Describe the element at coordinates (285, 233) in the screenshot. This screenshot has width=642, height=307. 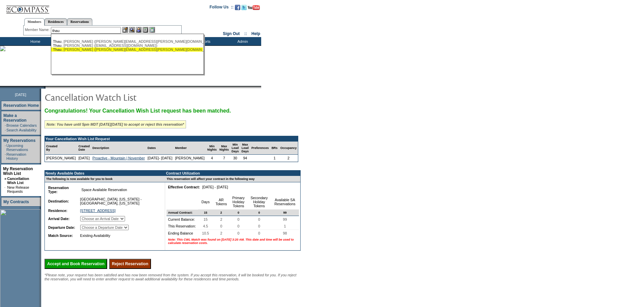
I see `span: 98` at that location.